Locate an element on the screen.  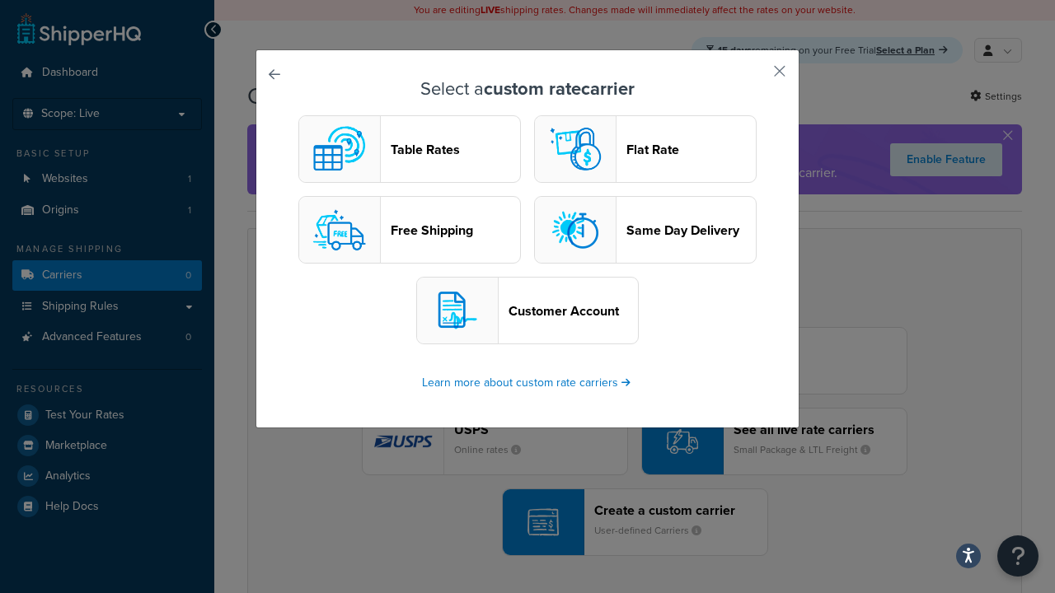
h3: Select a is located at coordinates (527, 89).